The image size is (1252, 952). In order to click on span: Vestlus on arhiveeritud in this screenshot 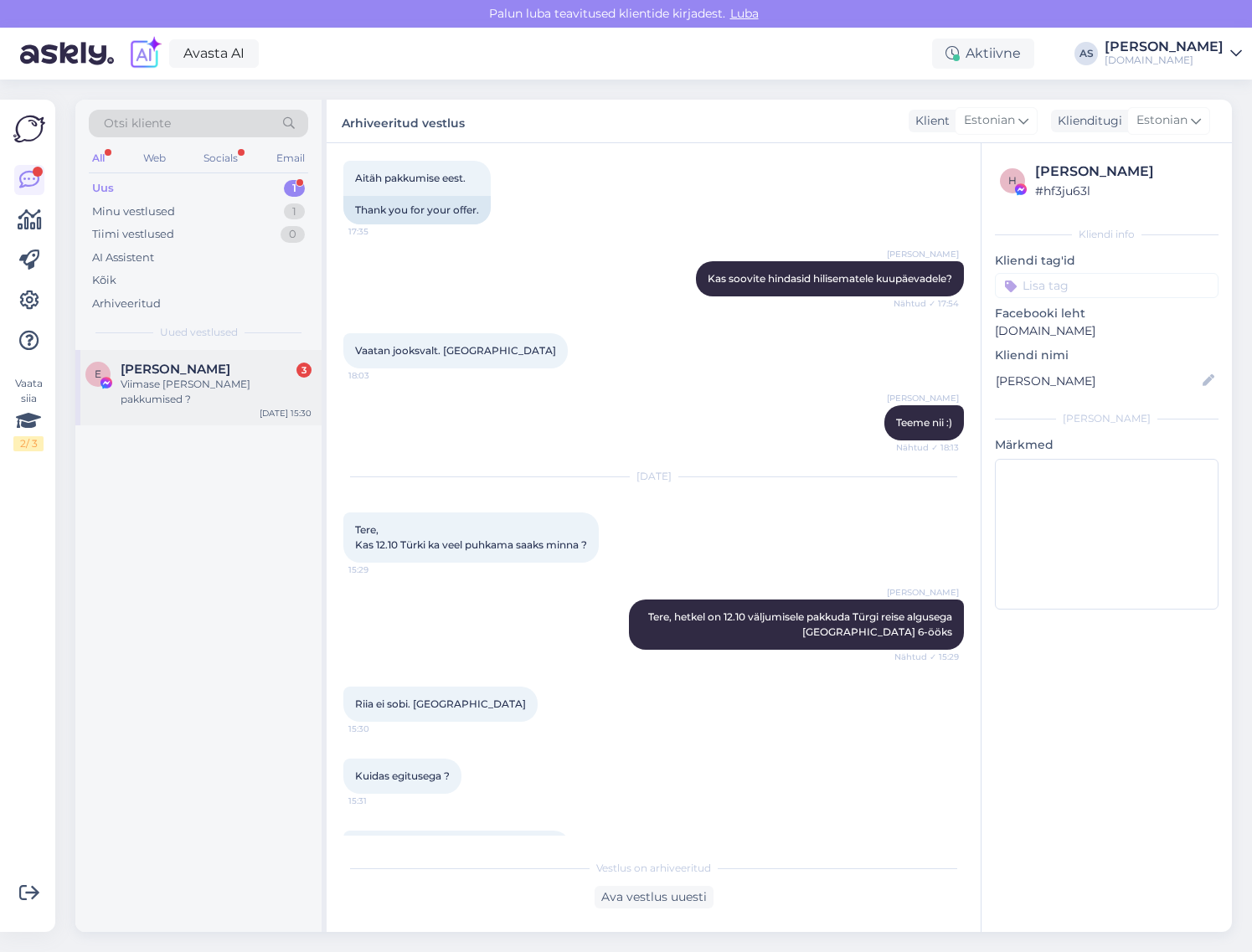, I will do `click(654, 868)`.